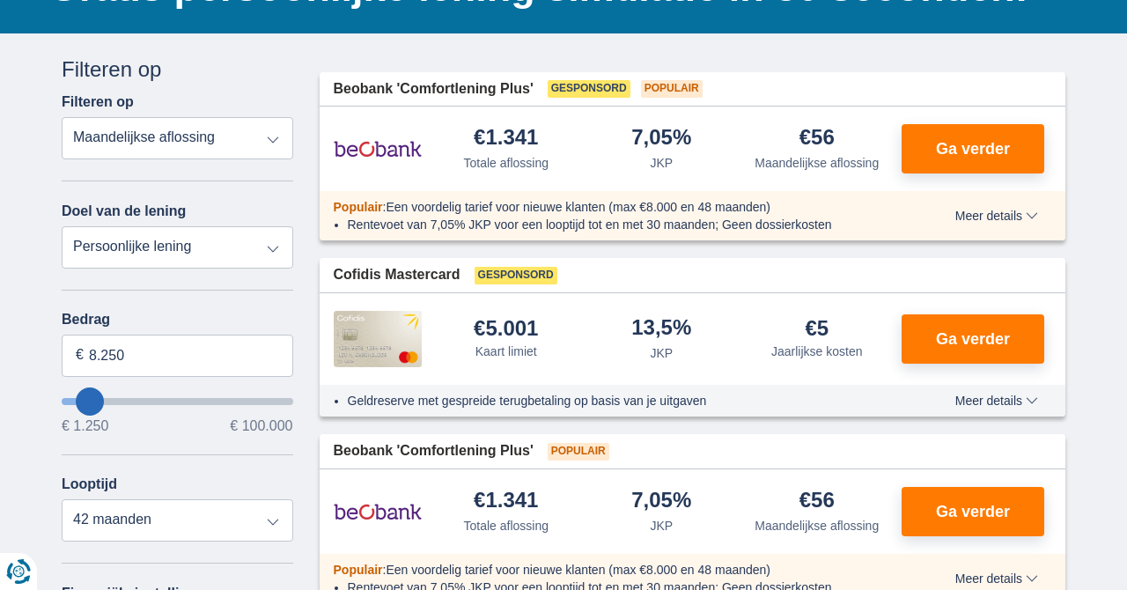 This screenshot has height=590, width=1127. What do you see at coordinates (98, 102) in the screenshot?
I see `label: Filteren op` at bounding box center [98, 102].